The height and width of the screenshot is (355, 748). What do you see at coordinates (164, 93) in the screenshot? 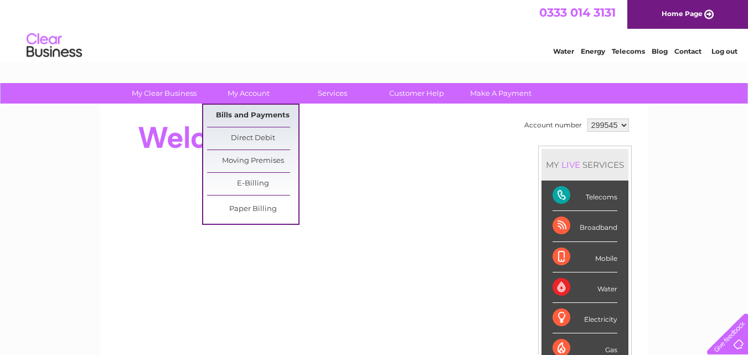
I see `a: My Clear Business` at bounding box center [164, 93].